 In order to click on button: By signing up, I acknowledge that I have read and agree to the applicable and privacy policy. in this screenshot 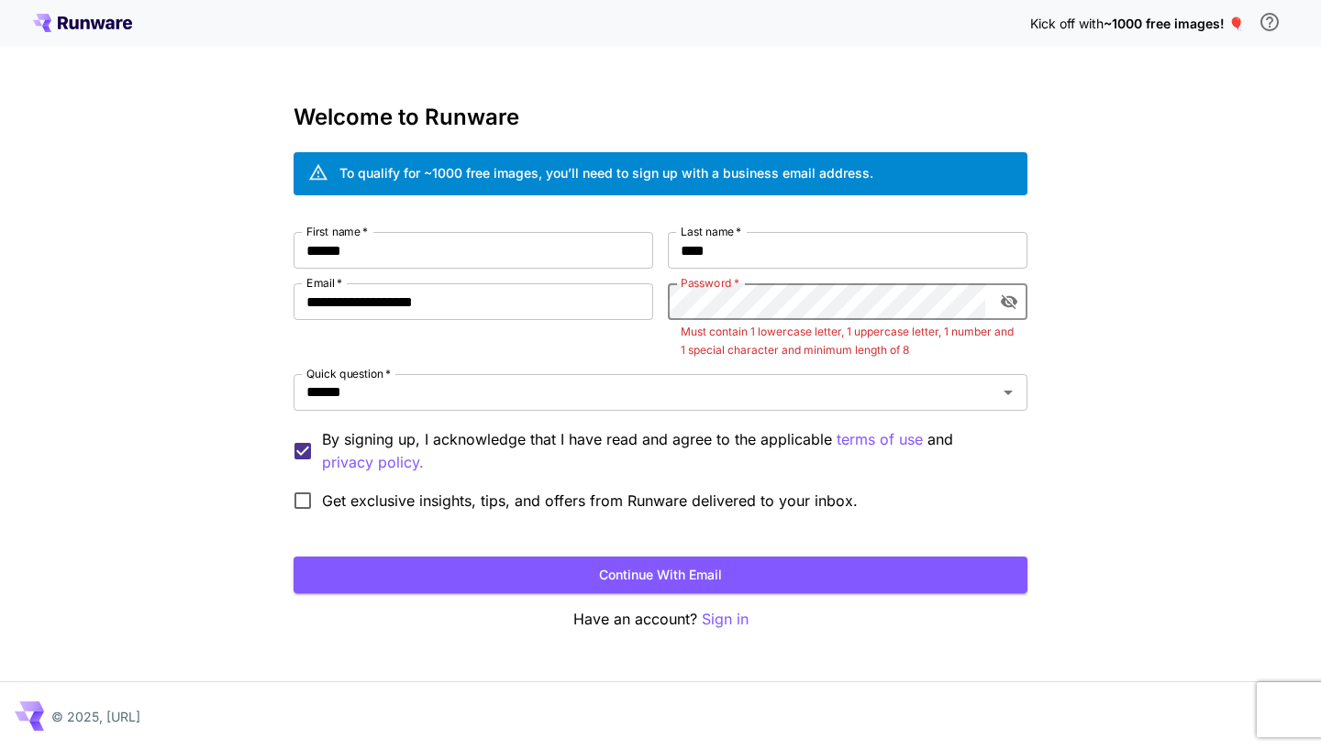, I will do `click(880, 439)`.